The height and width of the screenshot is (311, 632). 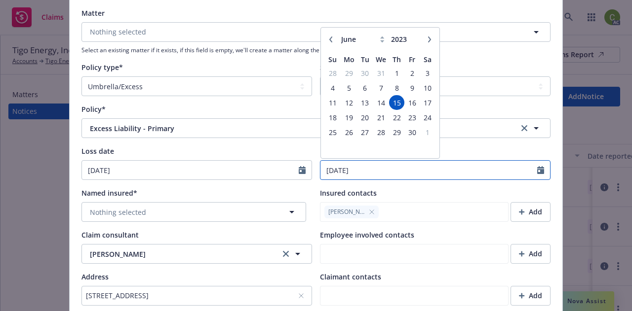 I want to click on span: 9, so click(x=412, y=88).